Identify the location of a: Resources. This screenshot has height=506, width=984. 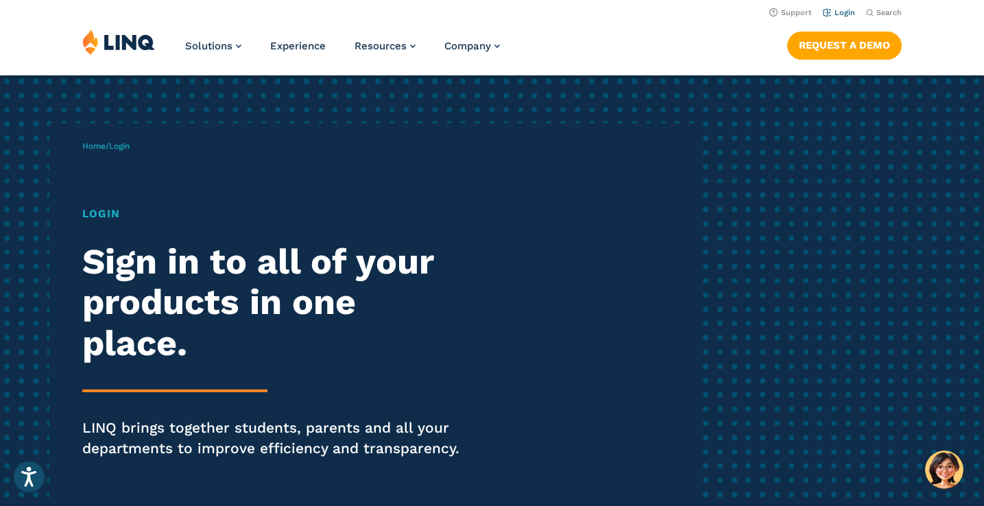
(385, 46).